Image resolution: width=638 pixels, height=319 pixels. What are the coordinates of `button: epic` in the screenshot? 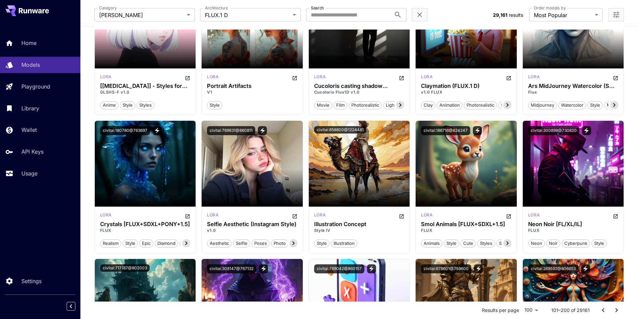 It's located at (146, 243).